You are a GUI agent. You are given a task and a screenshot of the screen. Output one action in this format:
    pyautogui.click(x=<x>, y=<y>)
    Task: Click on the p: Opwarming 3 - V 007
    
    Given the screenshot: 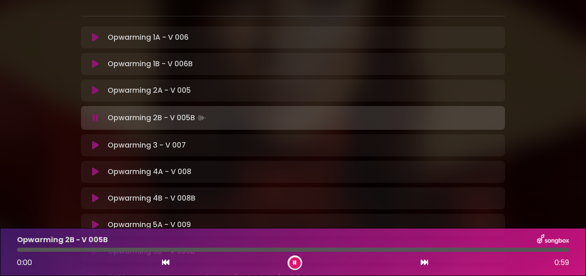 What is the action you would take?
    pyautogui.click(x=146, y=146)
    